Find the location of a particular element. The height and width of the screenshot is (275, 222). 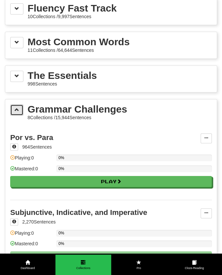

div: 11 Collections / 64,644 Sentences is located at coordinates (79, 50).